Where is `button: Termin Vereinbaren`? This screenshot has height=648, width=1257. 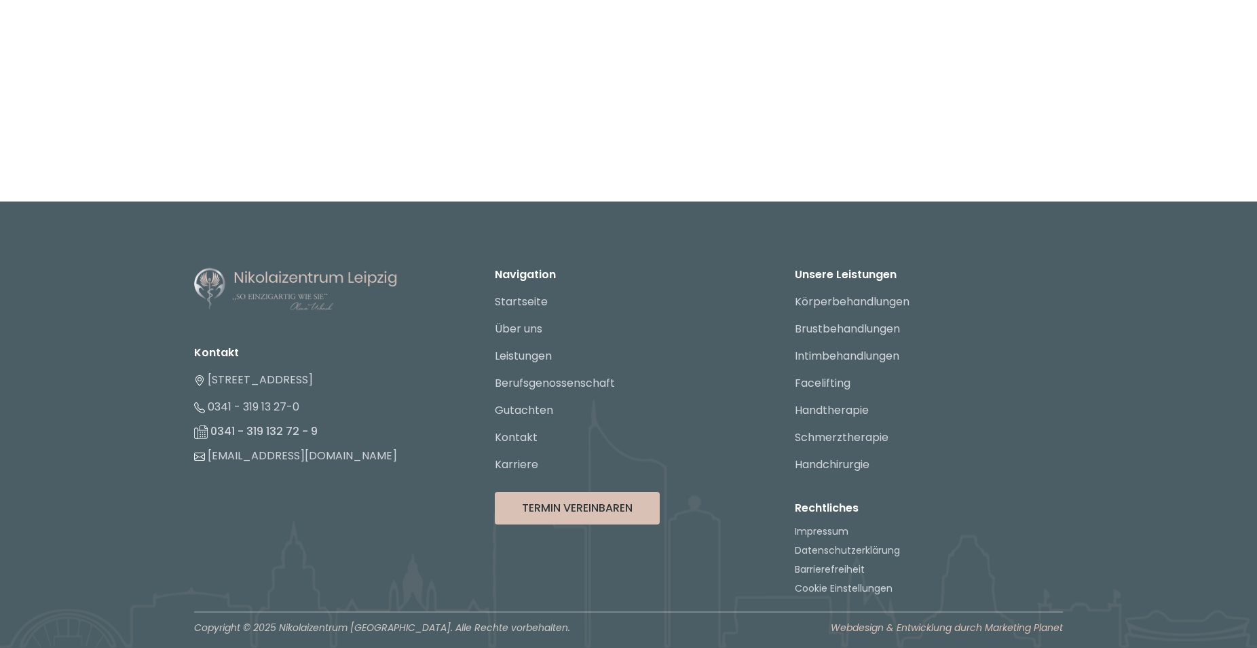
button: Termin Vereinbaren is located at coordinates (577, 508).